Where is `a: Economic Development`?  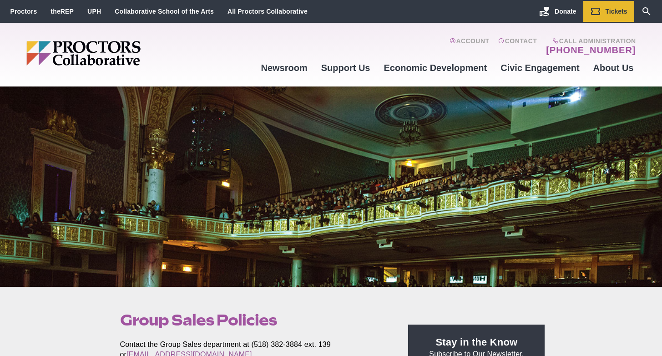
a: Economic Development is located at coordinates (435, 68).